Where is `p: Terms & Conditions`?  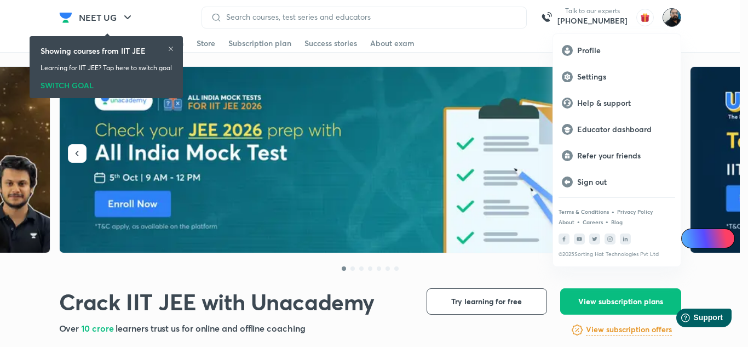
p: Terms & Conditions is located at coordinates (584, 211).